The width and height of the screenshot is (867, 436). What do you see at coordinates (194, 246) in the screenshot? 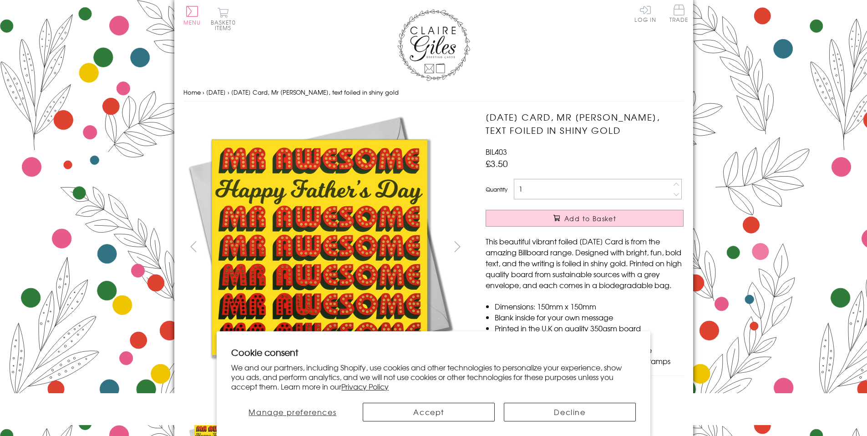
I see `button: prev` at bounding box center [194, 246].